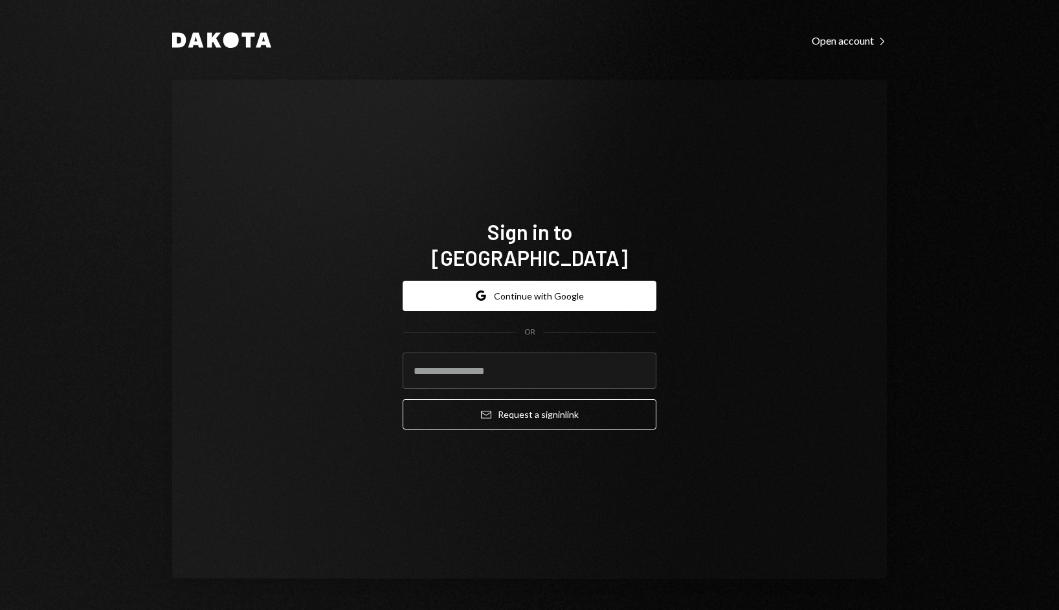 This screenshot has width=1059, height=610. I want to click on a: Open account, so click(849, 40).